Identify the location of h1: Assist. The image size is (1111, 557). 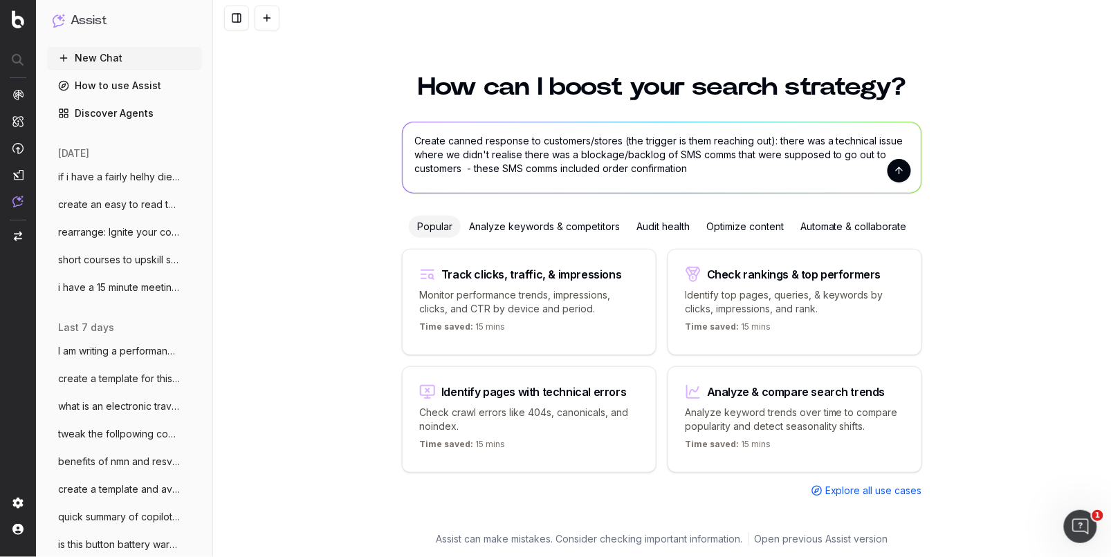
(89, 21).